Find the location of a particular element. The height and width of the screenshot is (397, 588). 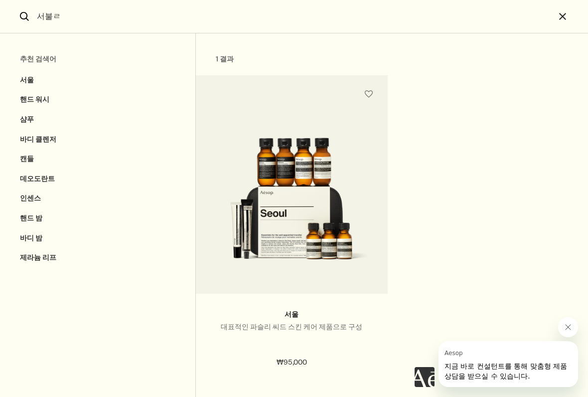

img: 재사용이 가능한 집업 케이스에 담겨 있는 트래블 사이즈 필수품 9종 is located at coordinates (292, 208).